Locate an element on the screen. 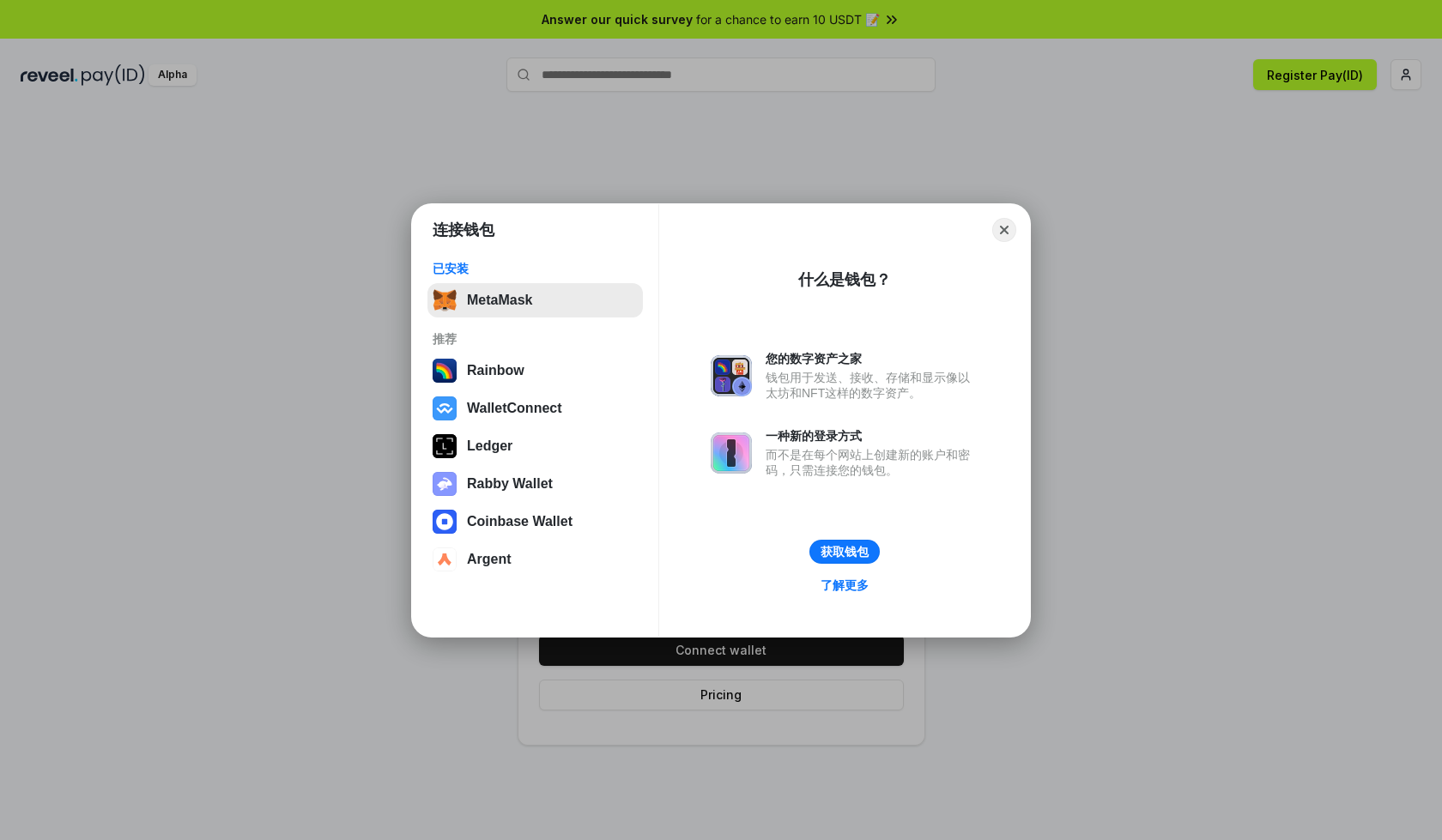  div: 什么是钱包？ is located at coordinates (845, 280).